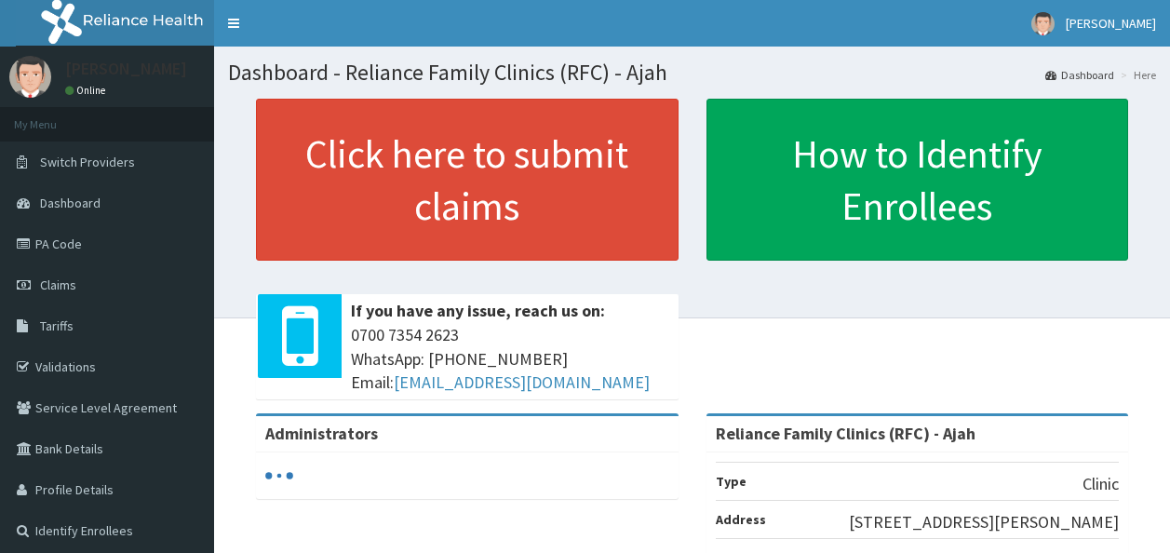 This screenshot has height=553, width=1170. Describe the element at coordinates (741, 519) in the screenshot. I see `b: Address` at that location.